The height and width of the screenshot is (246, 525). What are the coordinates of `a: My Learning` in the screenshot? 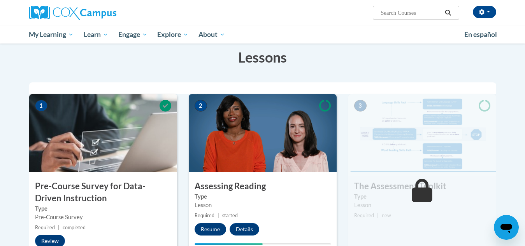 It's located at (51, 35).